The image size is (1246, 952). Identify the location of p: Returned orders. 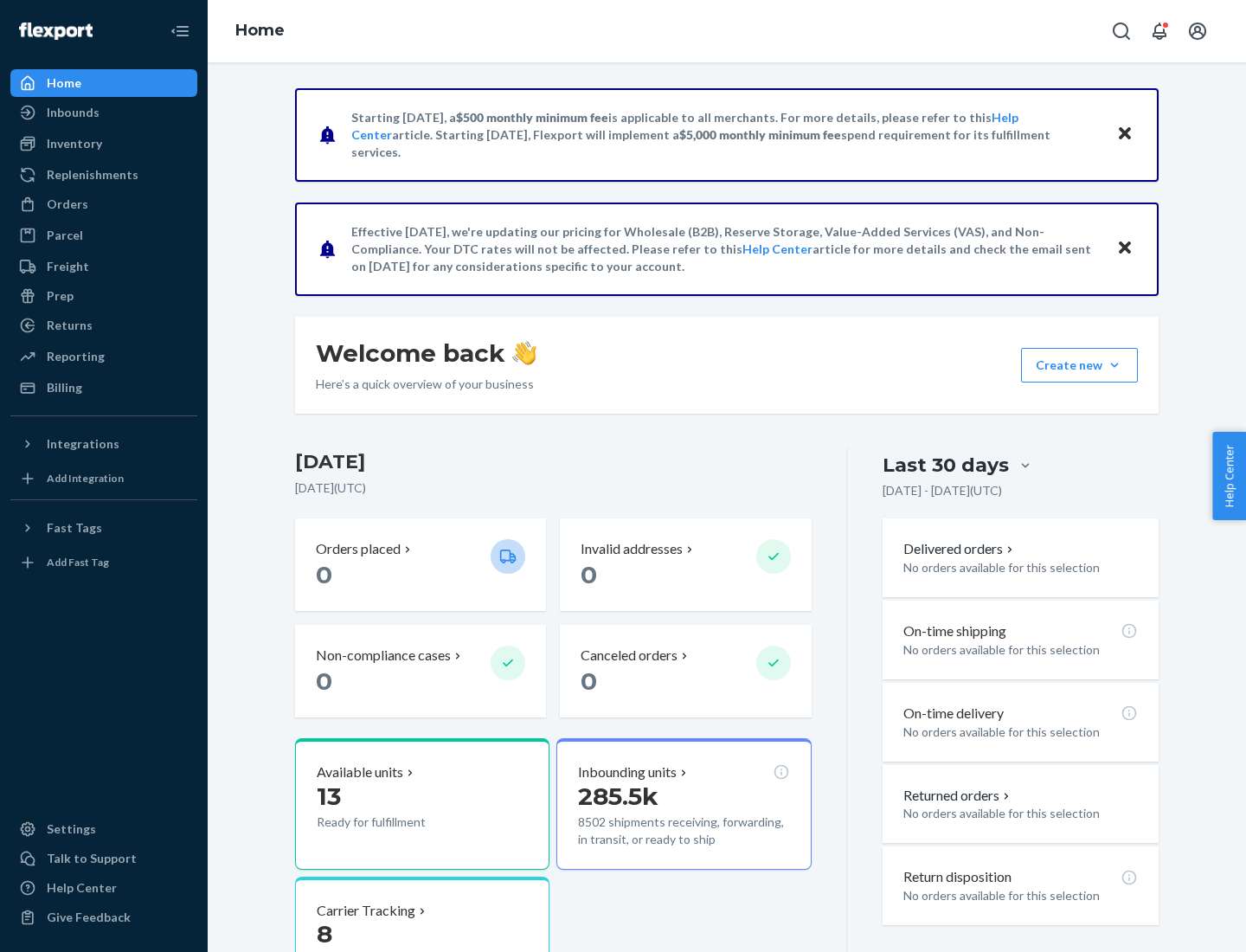
(958, 796).